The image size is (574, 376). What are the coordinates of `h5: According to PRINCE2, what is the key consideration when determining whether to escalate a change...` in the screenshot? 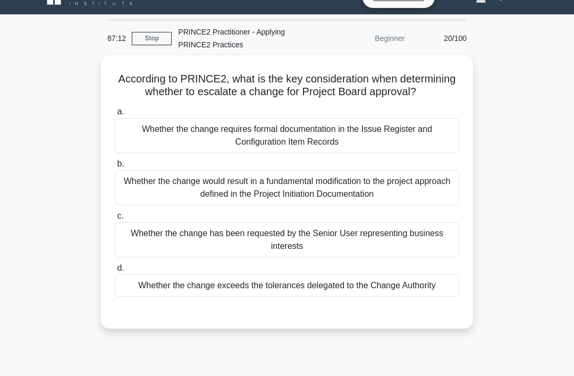 It's located at (287, 86).